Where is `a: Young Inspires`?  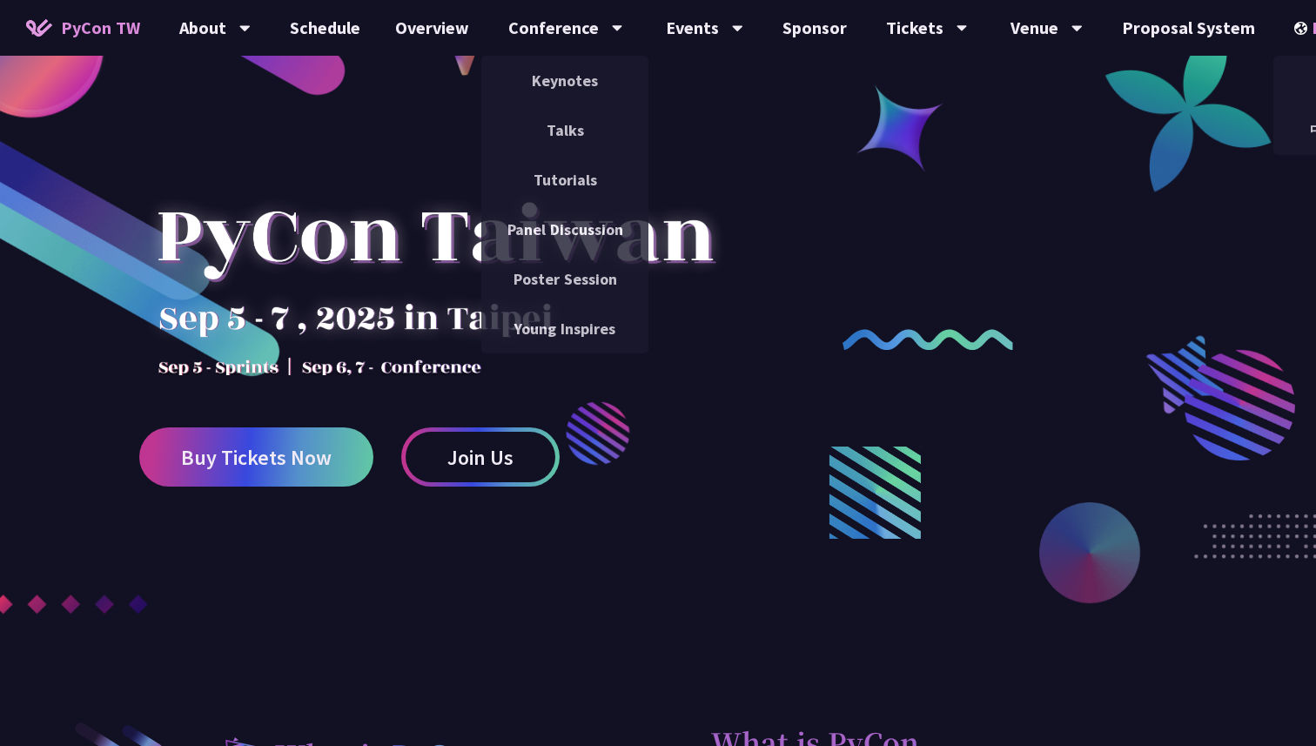 a: Young Inspires is located at coordinates (565, 328).